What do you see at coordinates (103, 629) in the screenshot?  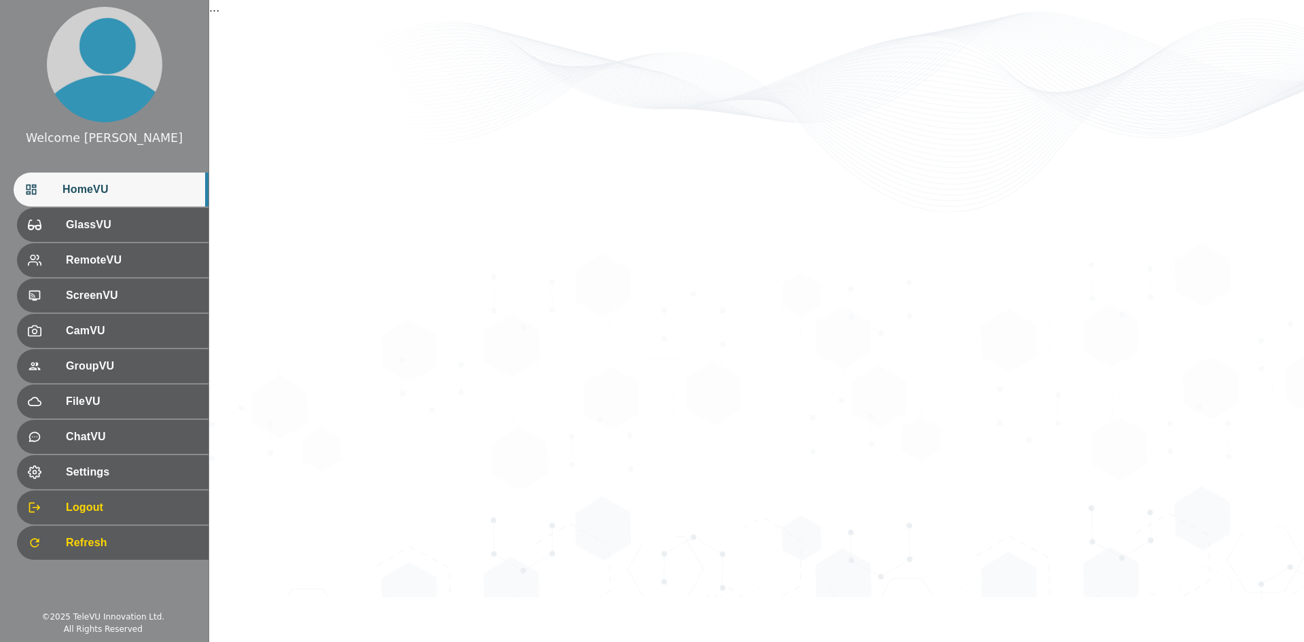 I see `div: All Rights Reserved` at bounding box center [103, 629].